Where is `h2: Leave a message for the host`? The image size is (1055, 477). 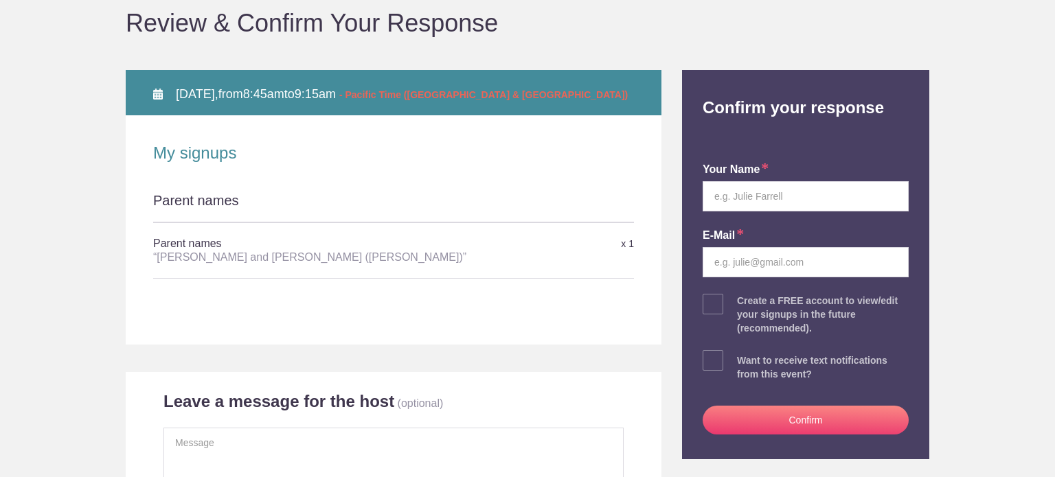 h2: Leave a message for the host is located at coordinates (279, 402).